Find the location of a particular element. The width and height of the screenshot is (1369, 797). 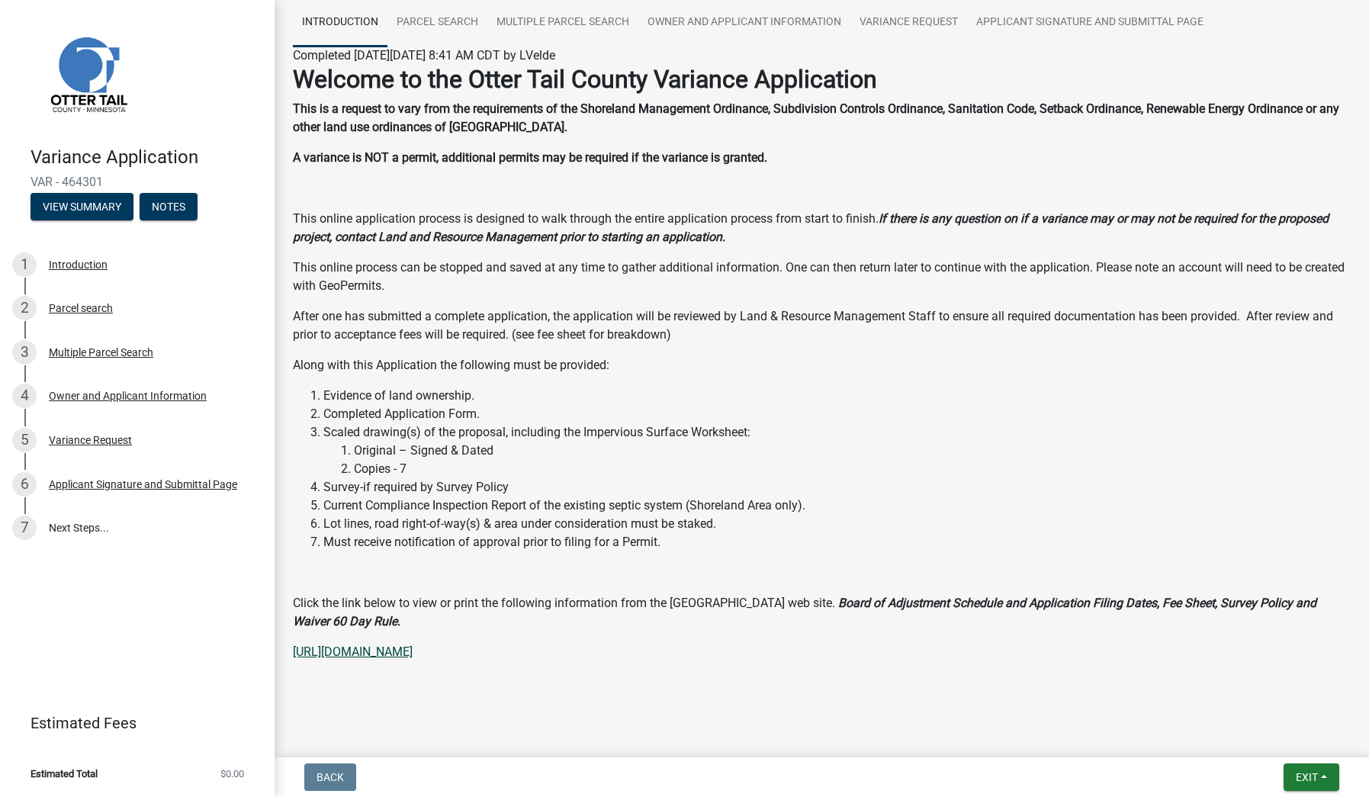

div: 4 is located at coordinates (24, 396).